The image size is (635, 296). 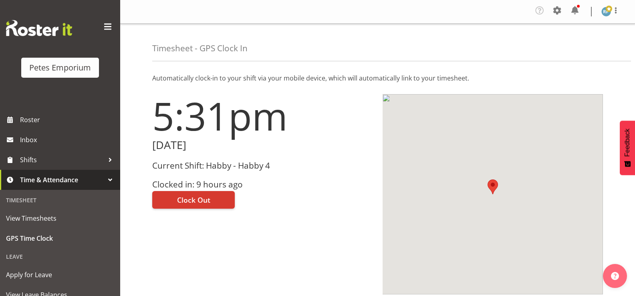 I want to click on img: help-xxl-2.png, so click(x=615, y=276).